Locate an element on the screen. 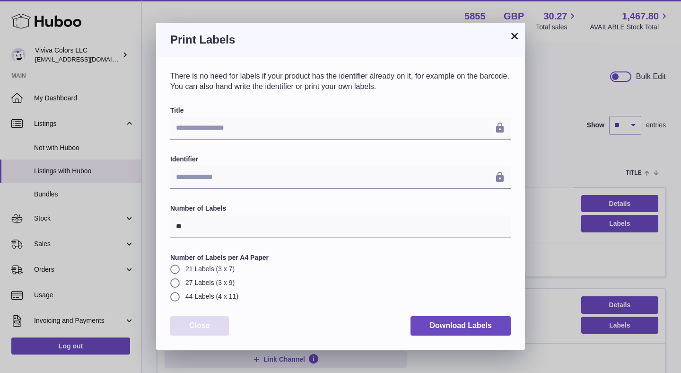 Image resolution: width=681 pixels, height=373 pixels. label: 27 Labels (3 x 9) is located at coordinates (341, 283).